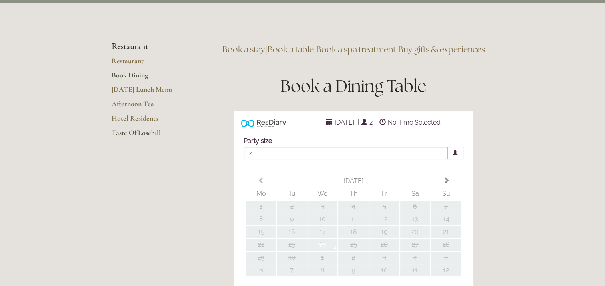 Image resolution: width=605 pixels, height=286 pixels. I want to click on a: Book a table, so click(291, 49).